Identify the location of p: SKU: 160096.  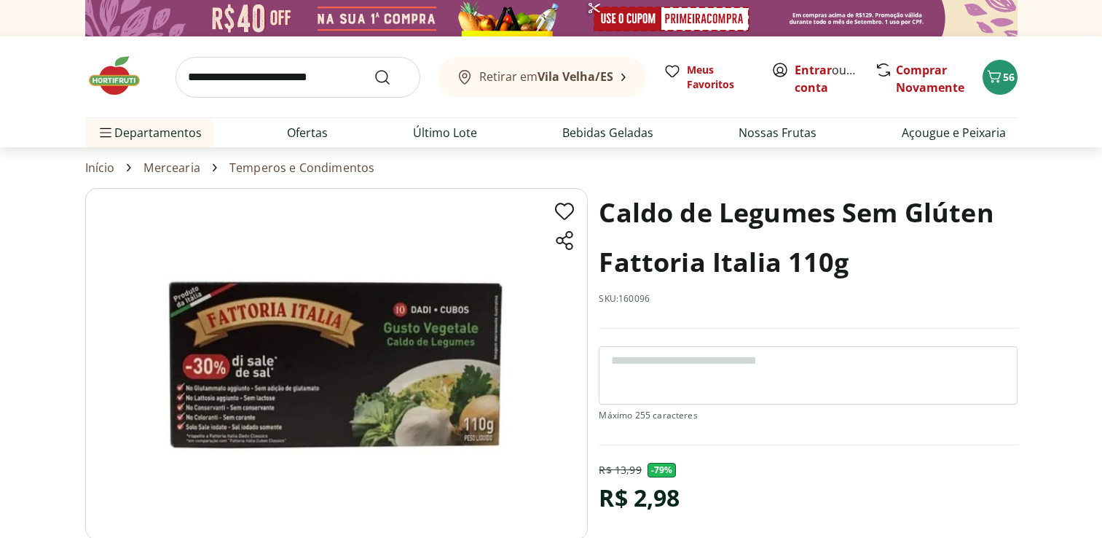
(624, 299).